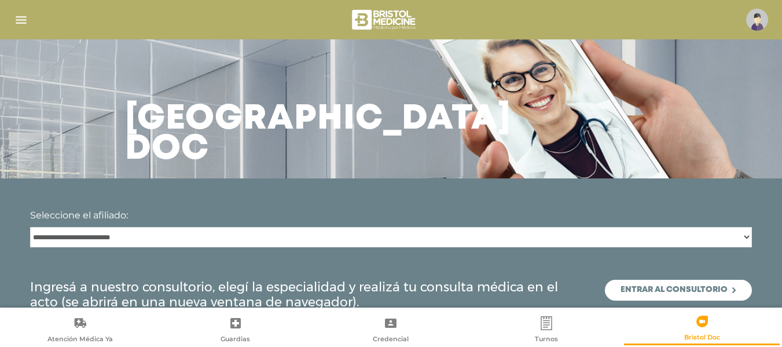 The image size is (782, 347). What do you see at coordinates (80, 330) in the screenshot?
I see `a: Atención Médica Ya` at bounding box center [80, 330].